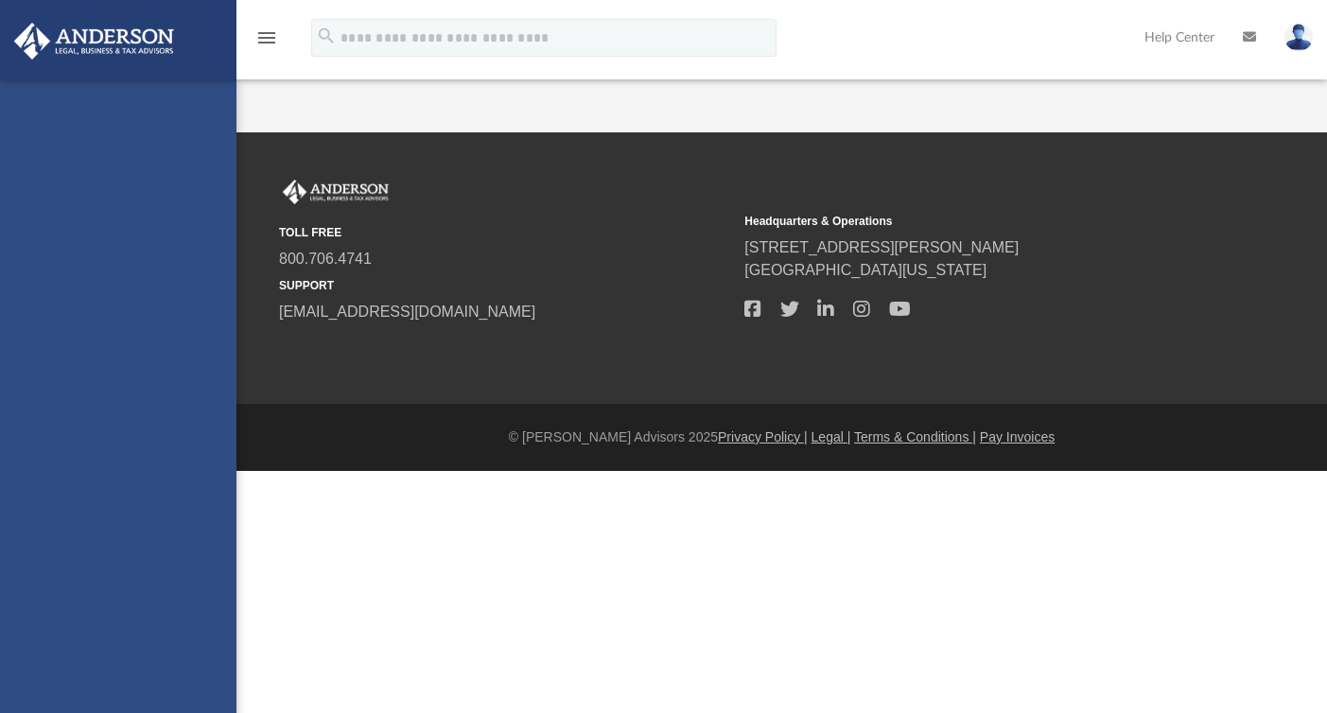 This screenshot has height=713, width=1327. What do you see at coordinates (914, 437) in the screenshot?
I see `a: Terms & Conditions |` at bounding box center [914, 437].